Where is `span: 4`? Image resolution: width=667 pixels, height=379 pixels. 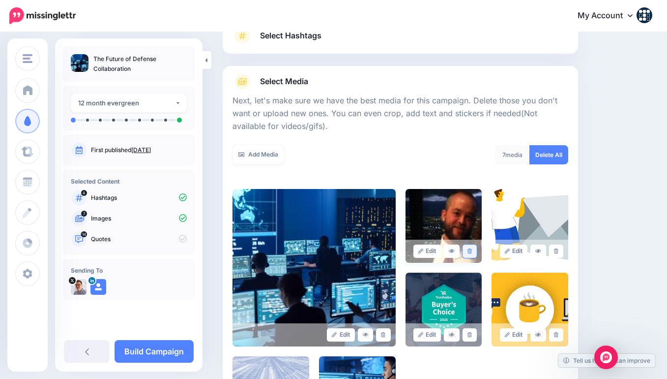
span: 4 is located at coordinates (84, 193).